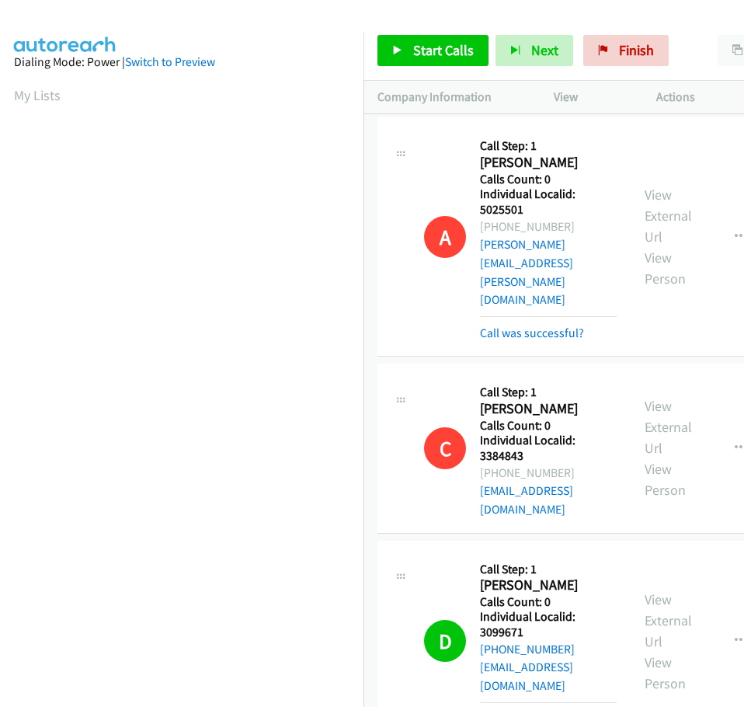  What do you see at coordinates (444, 50) in the screenshot?
I see `span: Start Calls` at bounding box center [444, 50].